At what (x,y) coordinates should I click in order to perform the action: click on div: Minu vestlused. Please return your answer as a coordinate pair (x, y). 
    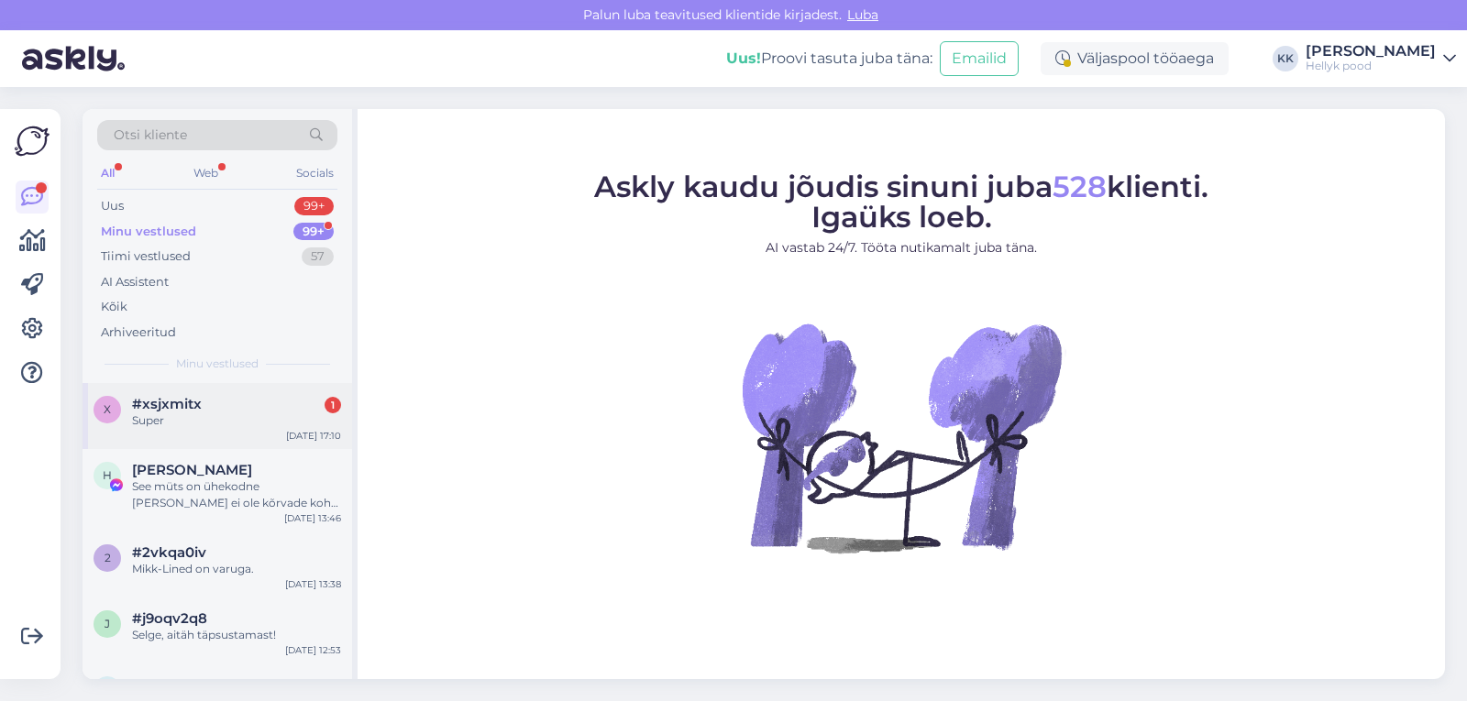
    Looking at the image, I should click on (149, 232).